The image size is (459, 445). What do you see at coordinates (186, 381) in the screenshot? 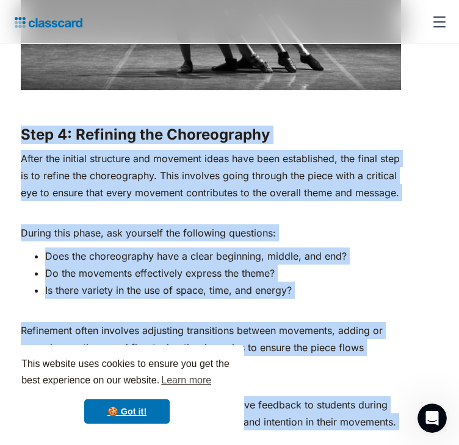
I see `a: learn more about cookies` at bounding box center [186, 381].